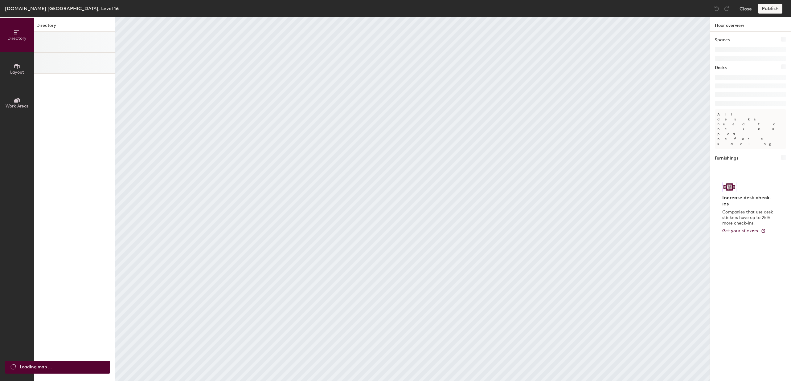  Describe the element at coordinates (726, 9) in the screenshot. I see `img: Redo` at that location.